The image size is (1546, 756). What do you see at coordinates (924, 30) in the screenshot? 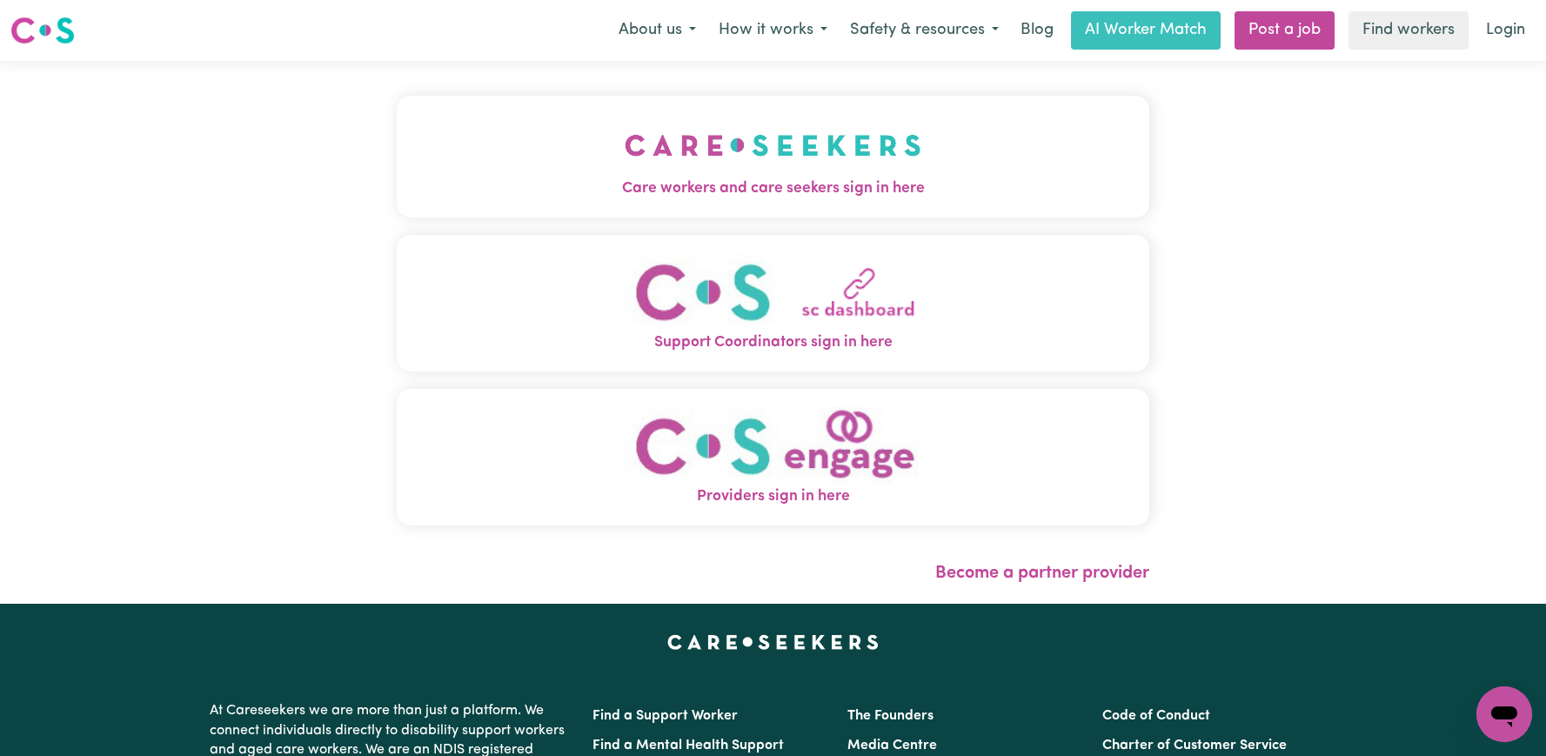
I see `button: Safety & resources` at bounding box center [924, 30].